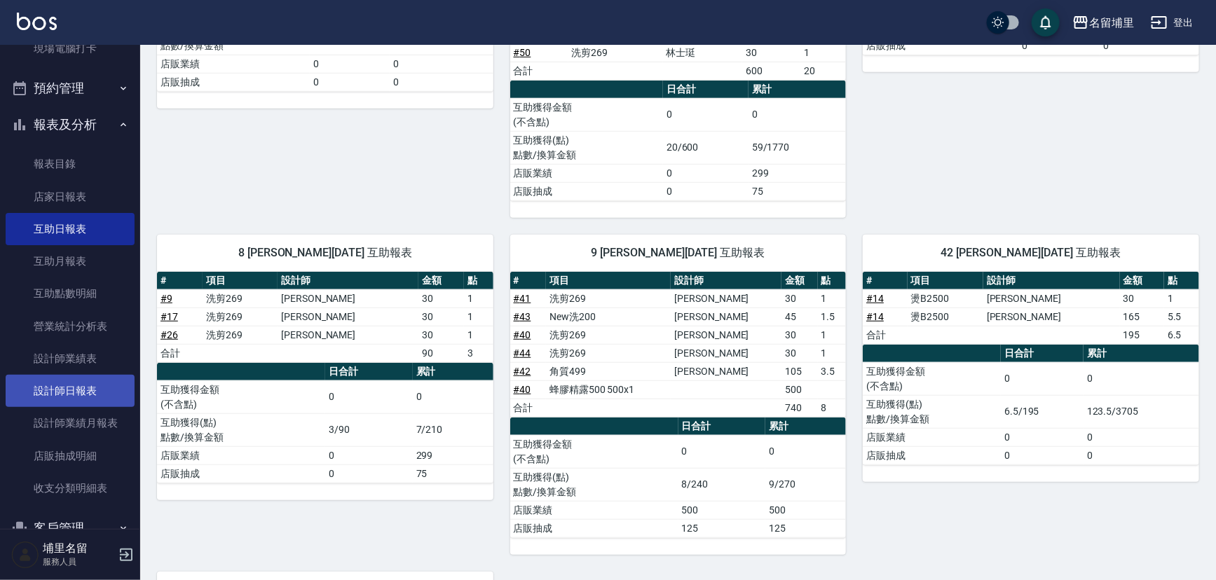  I want to click on td: 59/1770, so click(797, 147).